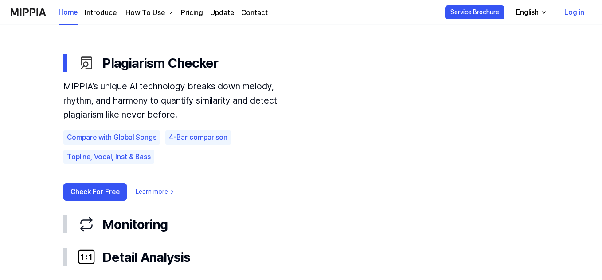 Image resolution: width=602 pixels, height=280 pixels. What do you see at coordinates (301, 63) in the screenshot?
I see `button: Plagiarism Checker` at bounding box center [301, 63].